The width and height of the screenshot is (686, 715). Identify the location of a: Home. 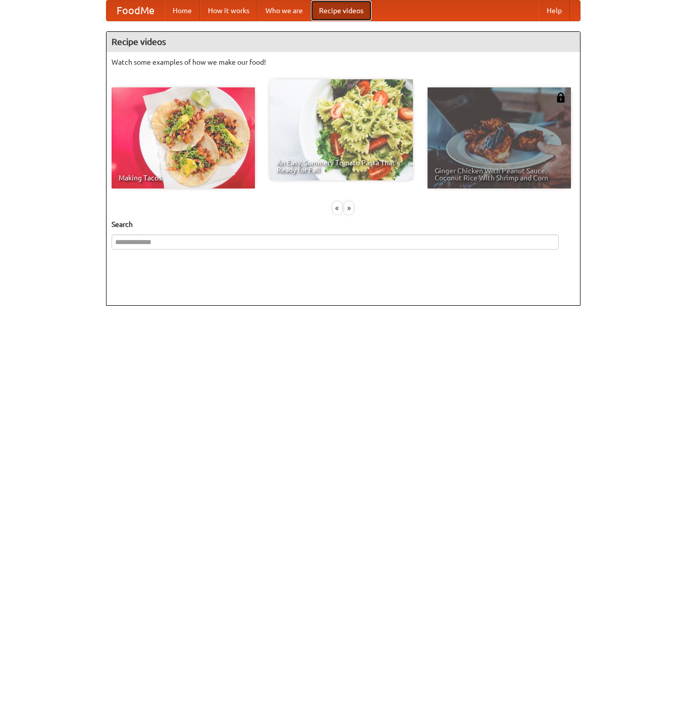
(182, 11).